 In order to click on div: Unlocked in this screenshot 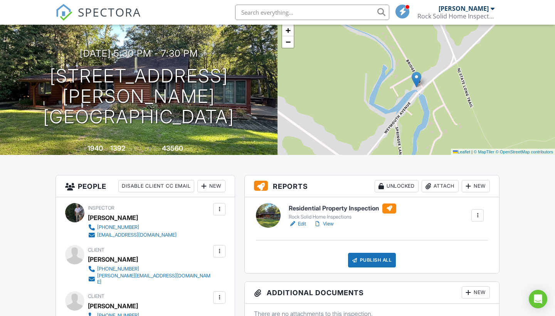, I will do `click(397, 186)`.